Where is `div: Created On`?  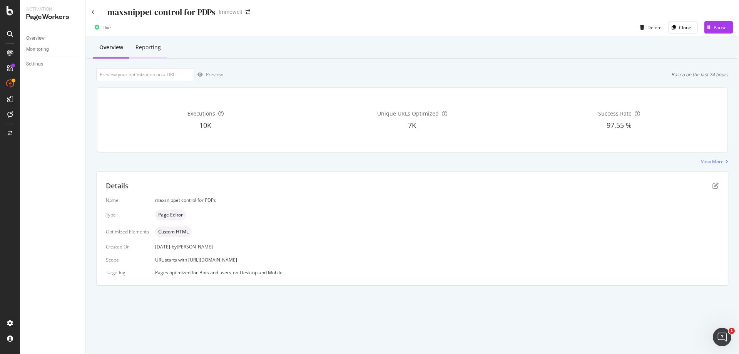 div: Created On is located at coordinates (127, 246).